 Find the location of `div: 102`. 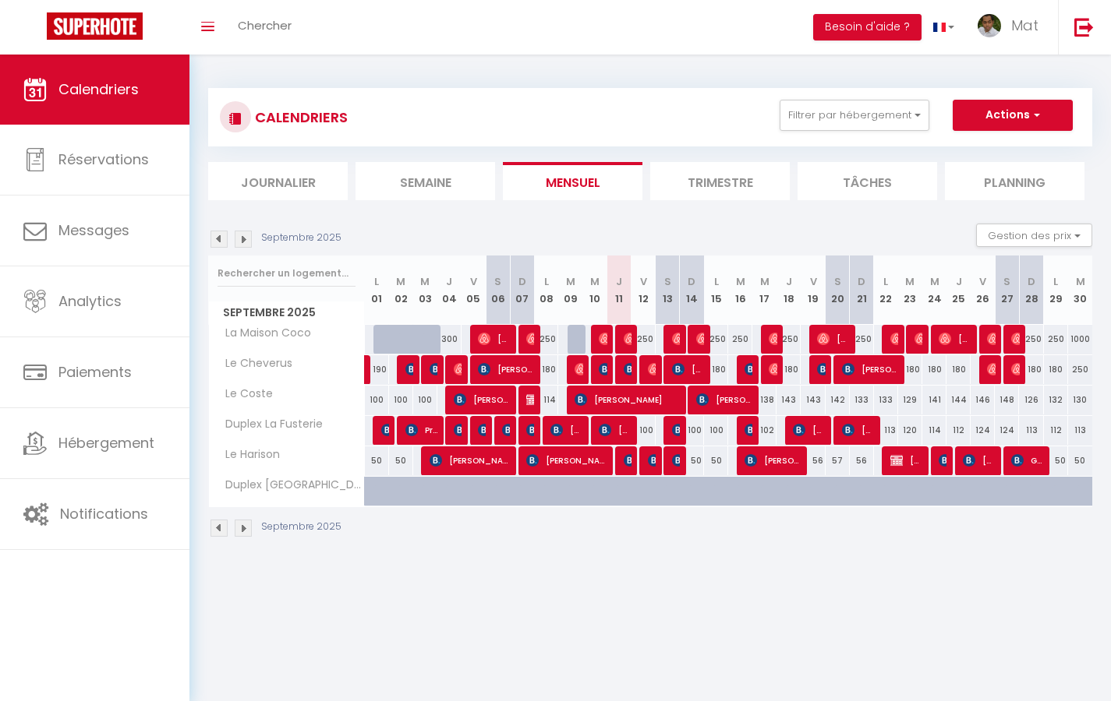

div: 102 is located at coordinates (764, 430).